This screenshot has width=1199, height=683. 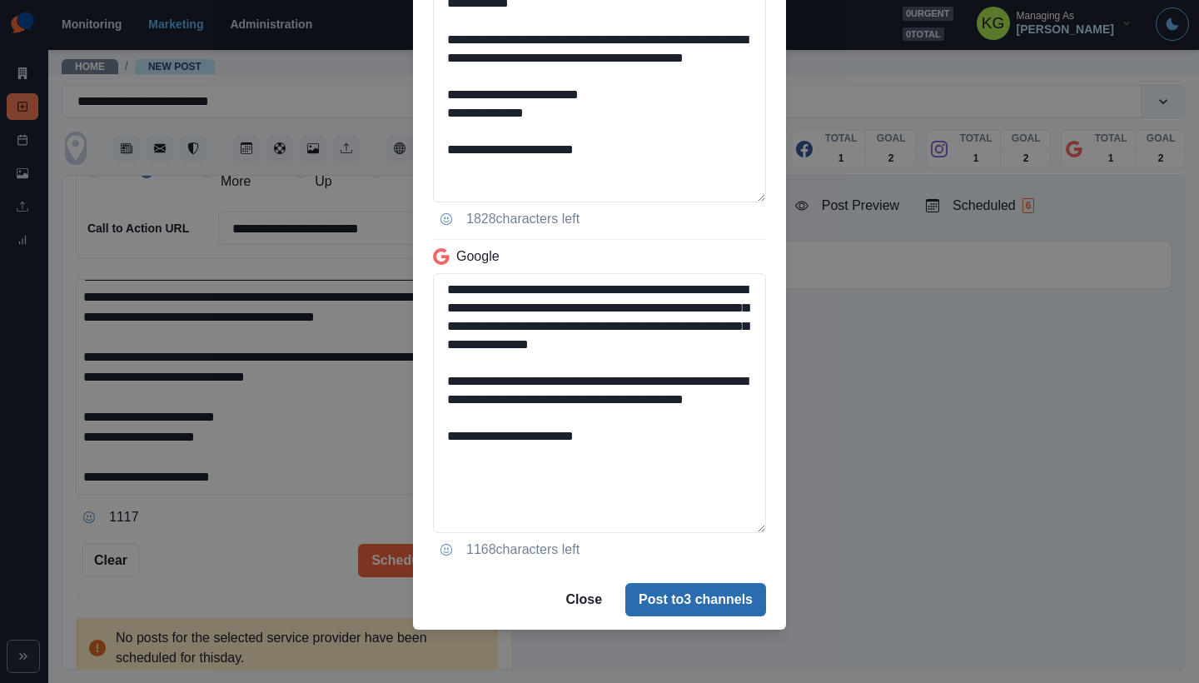 I want to click on button: Close, so click(x=584, y=600).